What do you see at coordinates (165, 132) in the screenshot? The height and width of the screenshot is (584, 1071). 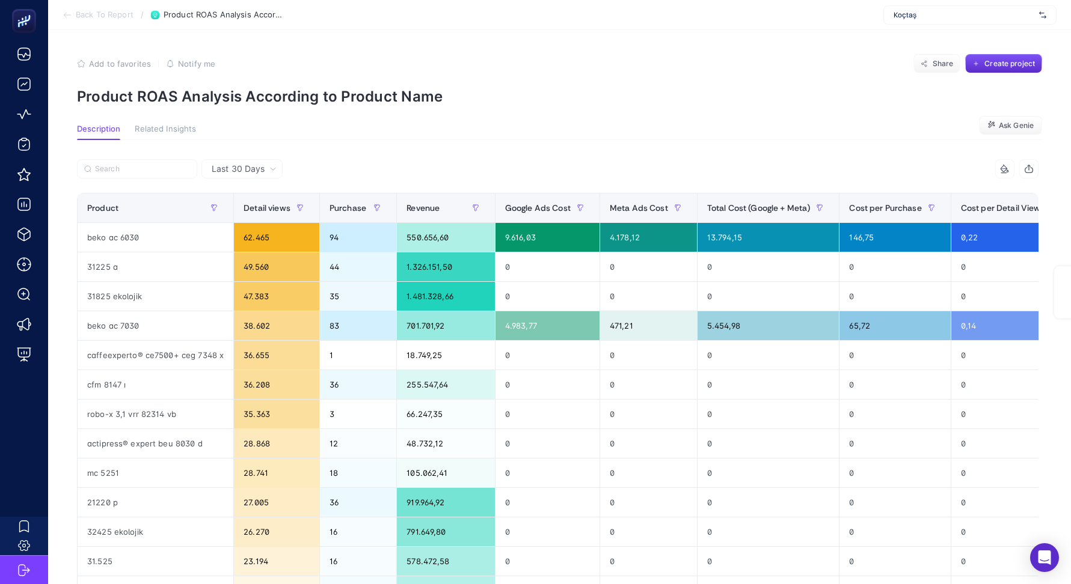 I see `button: Related Insights` at bounding box center [165, 132].